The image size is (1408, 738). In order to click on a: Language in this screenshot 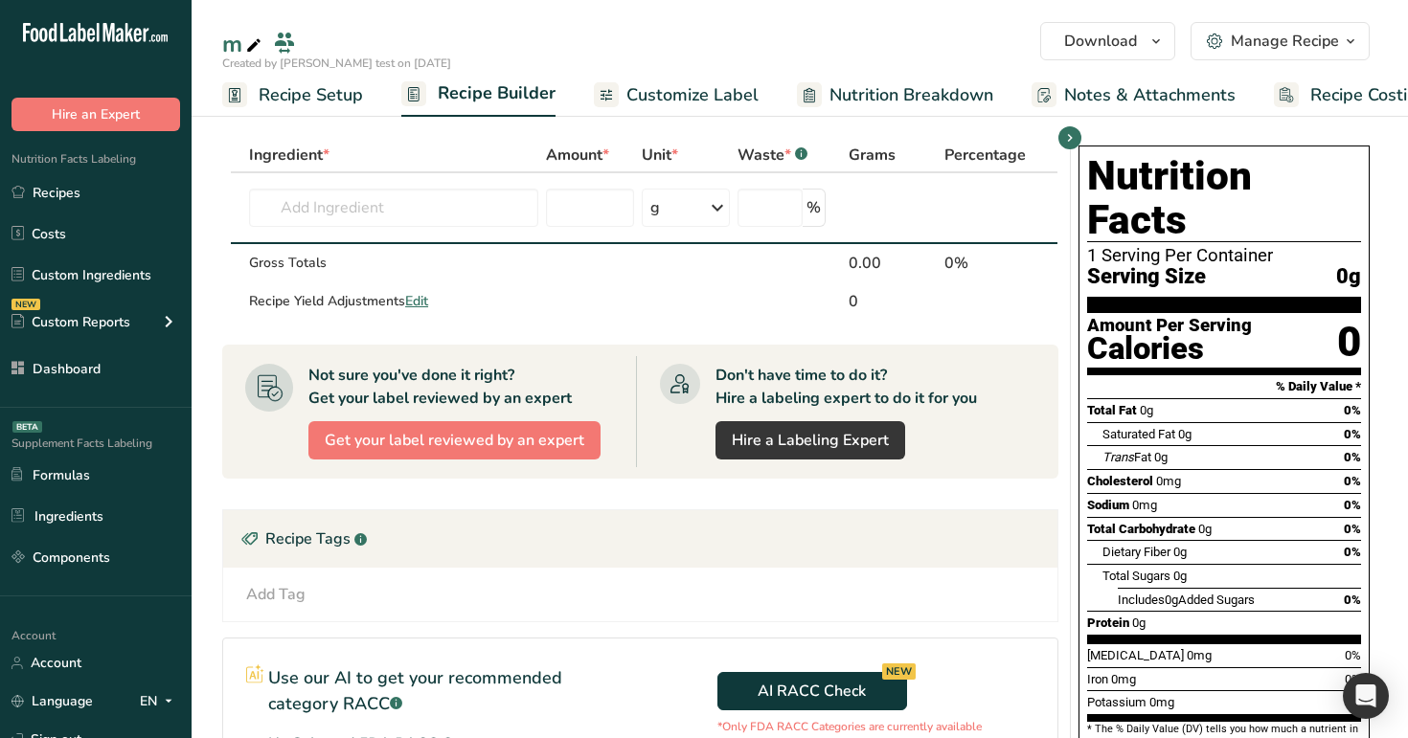, I will do `click(52, 701)`.